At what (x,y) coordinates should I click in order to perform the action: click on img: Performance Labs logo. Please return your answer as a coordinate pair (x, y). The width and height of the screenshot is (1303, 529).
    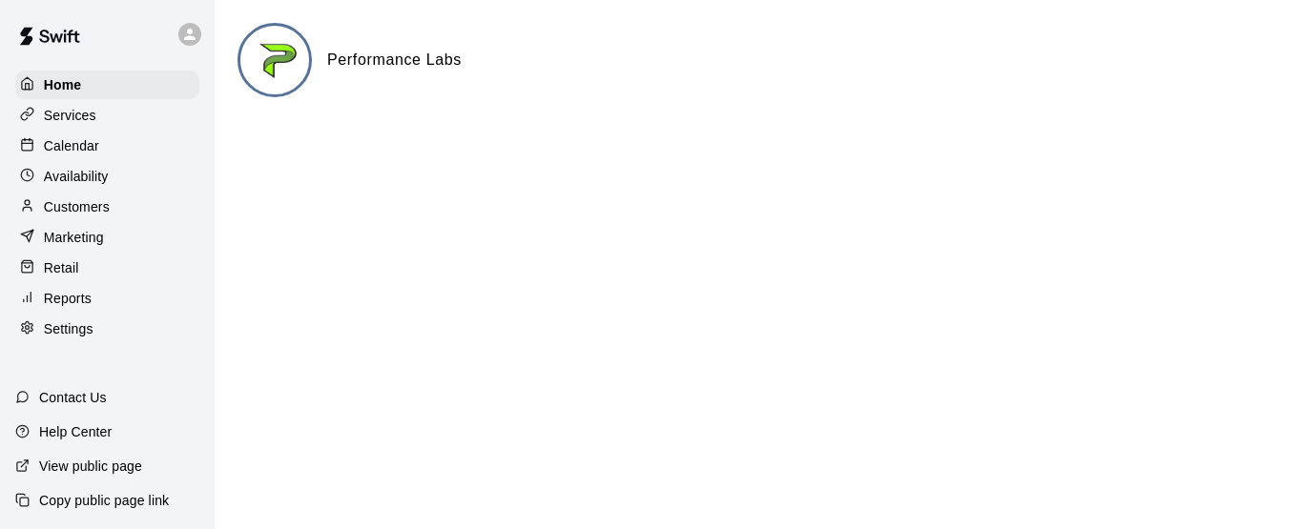
    Looking at the image, I should click on (276, 61).